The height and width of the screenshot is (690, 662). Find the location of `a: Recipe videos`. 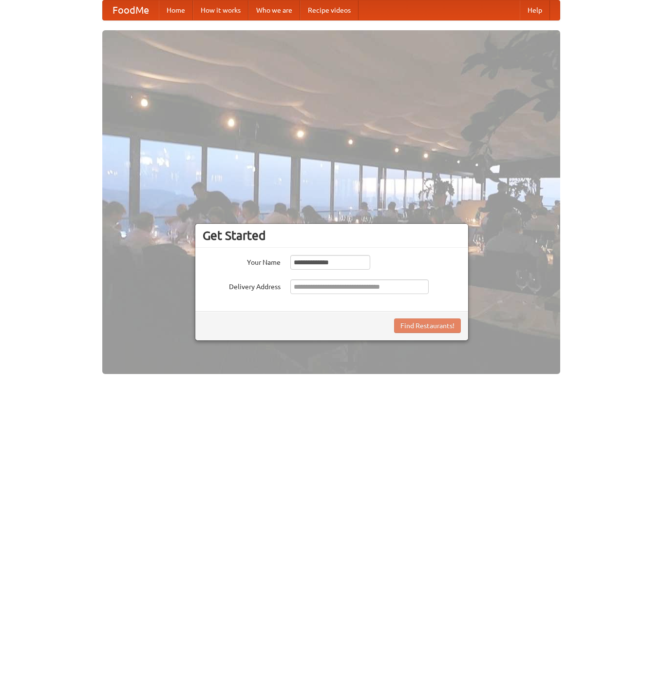

a: Recipe videos is located at coordinates (329, 10).